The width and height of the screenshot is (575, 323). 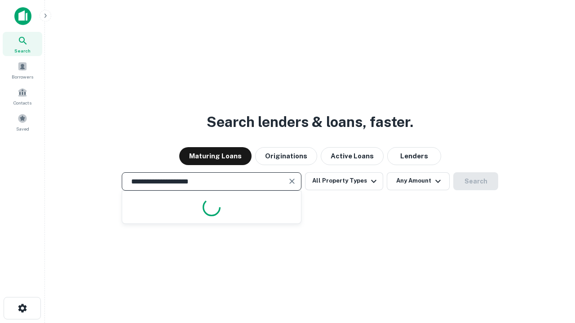 I want to click on a: Saved, so click(x=22, y=122).